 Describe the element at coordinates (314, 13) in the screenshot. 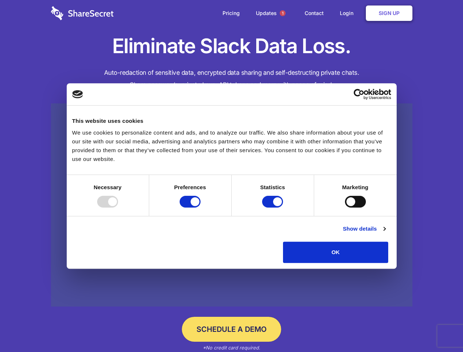

I see `a: Contact` at that location.